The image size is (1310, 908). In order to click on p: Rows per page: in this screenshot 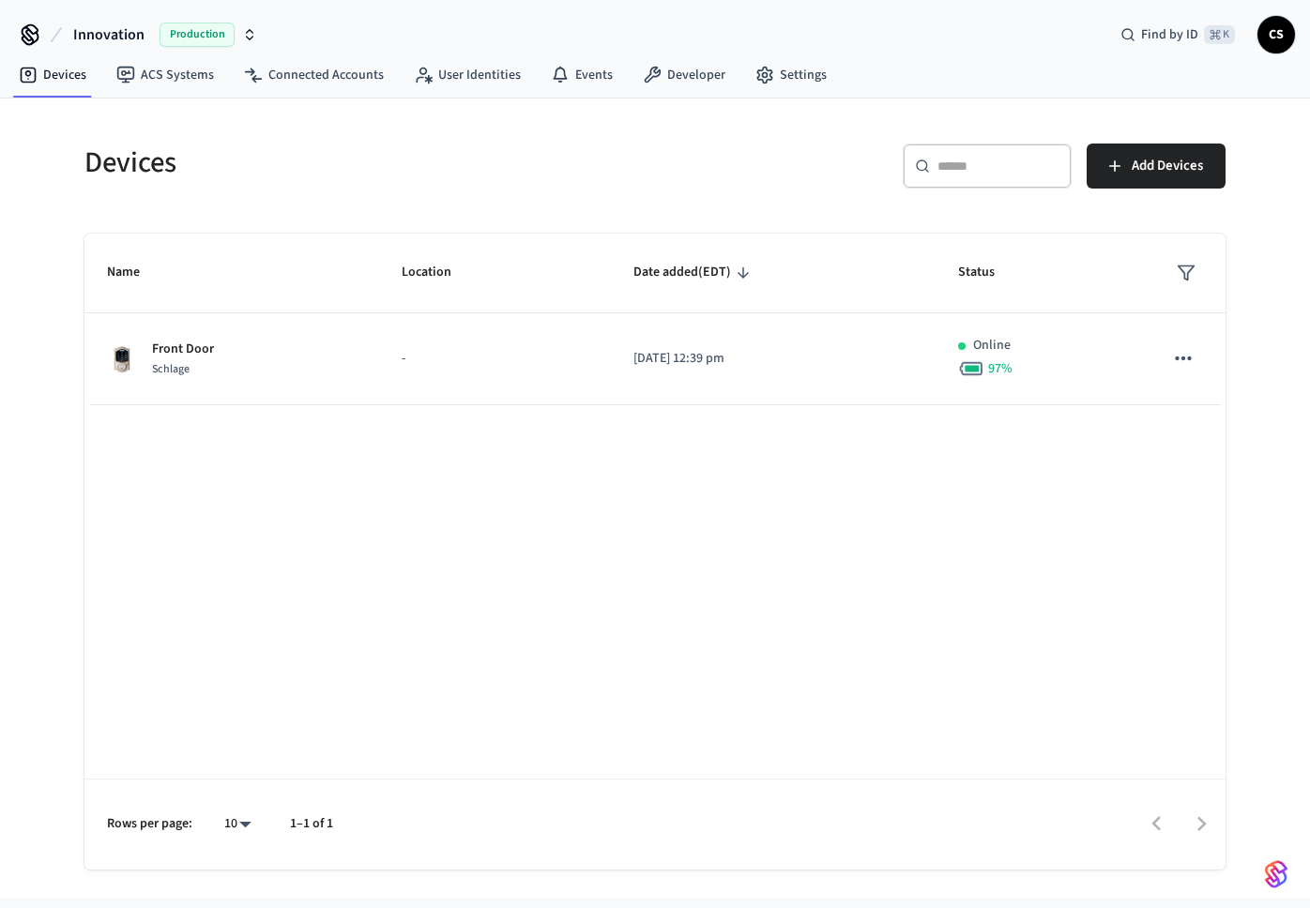, I will do `click(149, 824)`.